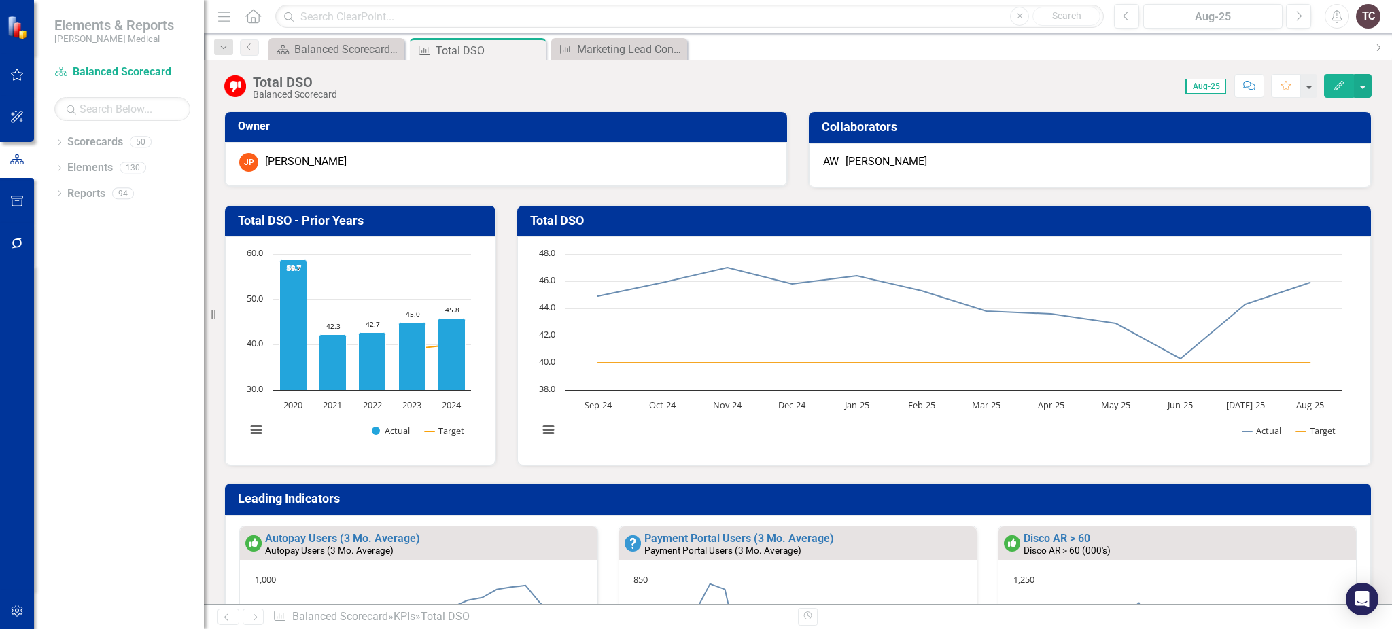  Describe the element at coordinates (662, 405) in the screenshot. I see `text: Oct-24` at that location.